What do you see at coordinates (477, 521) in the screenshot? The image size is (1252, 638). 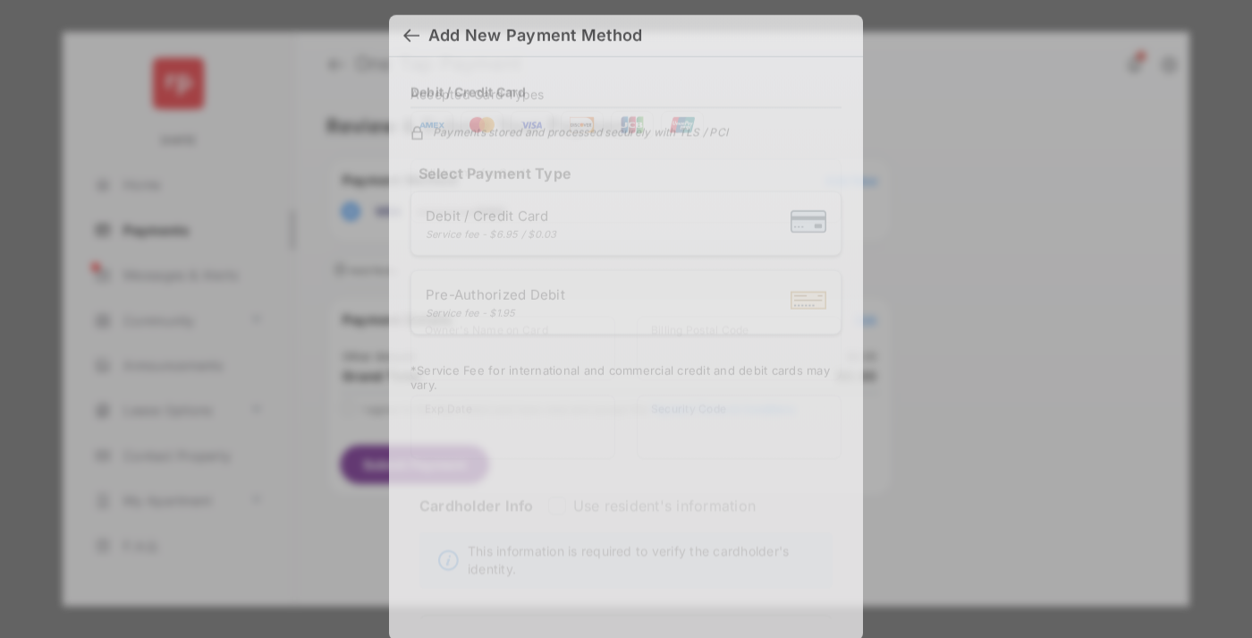 I see `strong: Cardholder Info` at bounding box center [477, 521].